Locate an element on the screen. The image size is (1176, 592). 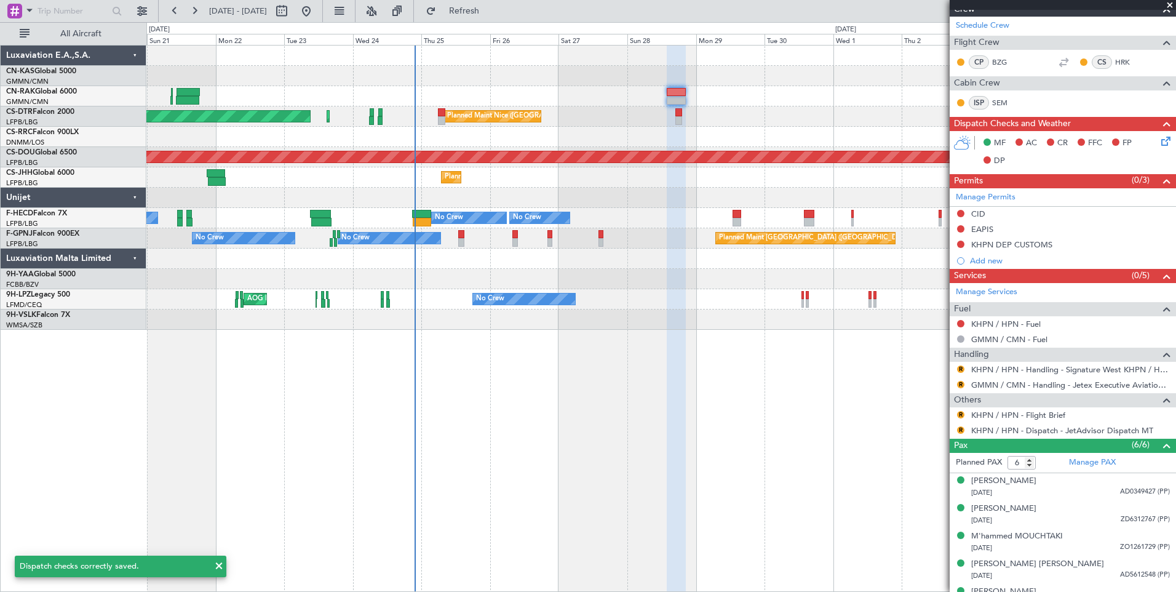
a: CS-DTRFalcon 2000 is located at coordinates (40, 112).